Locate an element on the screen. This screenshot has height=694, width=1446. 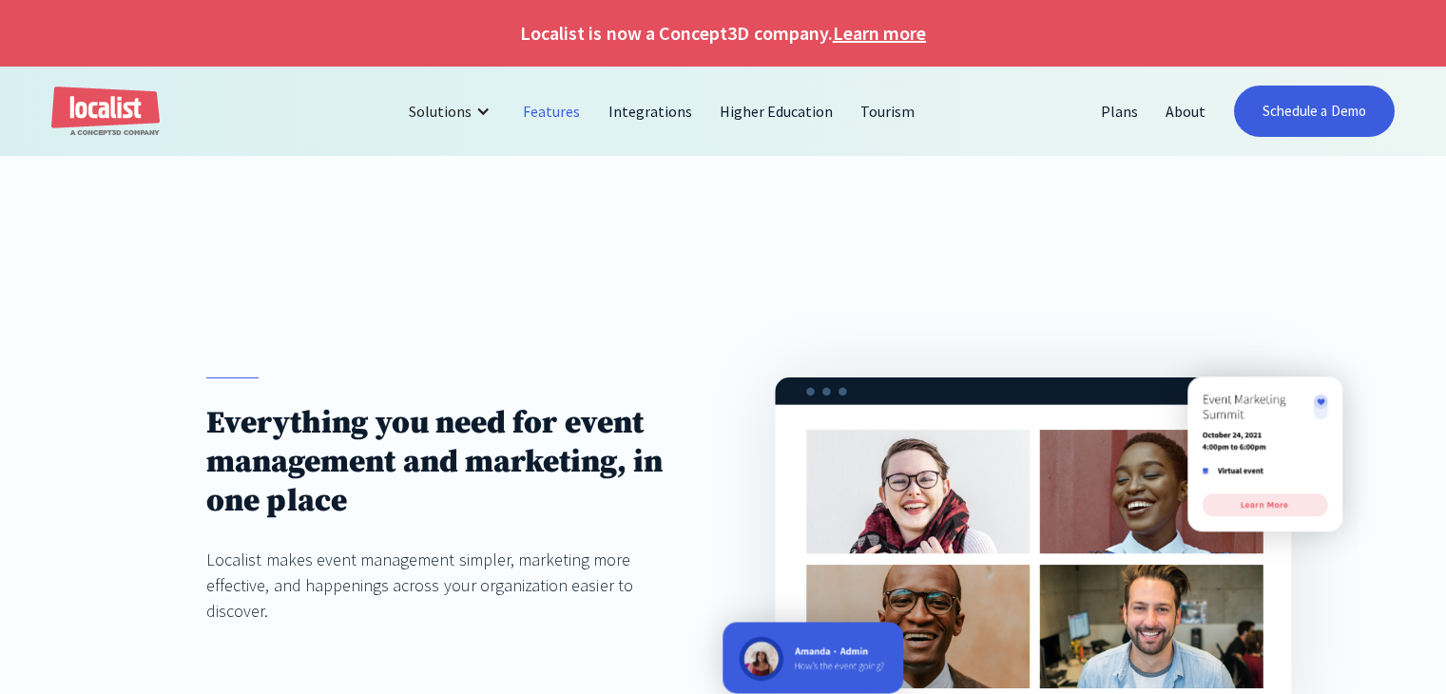
a: home is located at coordinates (106, 111).